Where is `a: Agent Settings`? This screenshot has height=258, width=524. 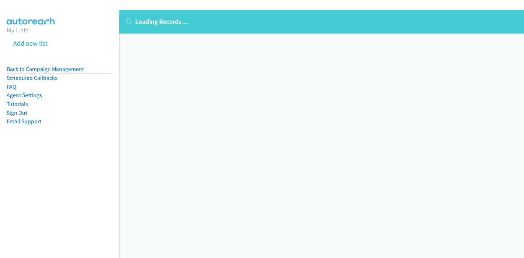
a: Agent Settings is located at coordinates (24, 95).